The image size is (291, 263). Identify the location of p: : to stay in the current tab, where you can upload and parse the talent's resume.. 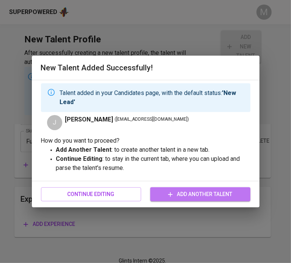
(153, 164).